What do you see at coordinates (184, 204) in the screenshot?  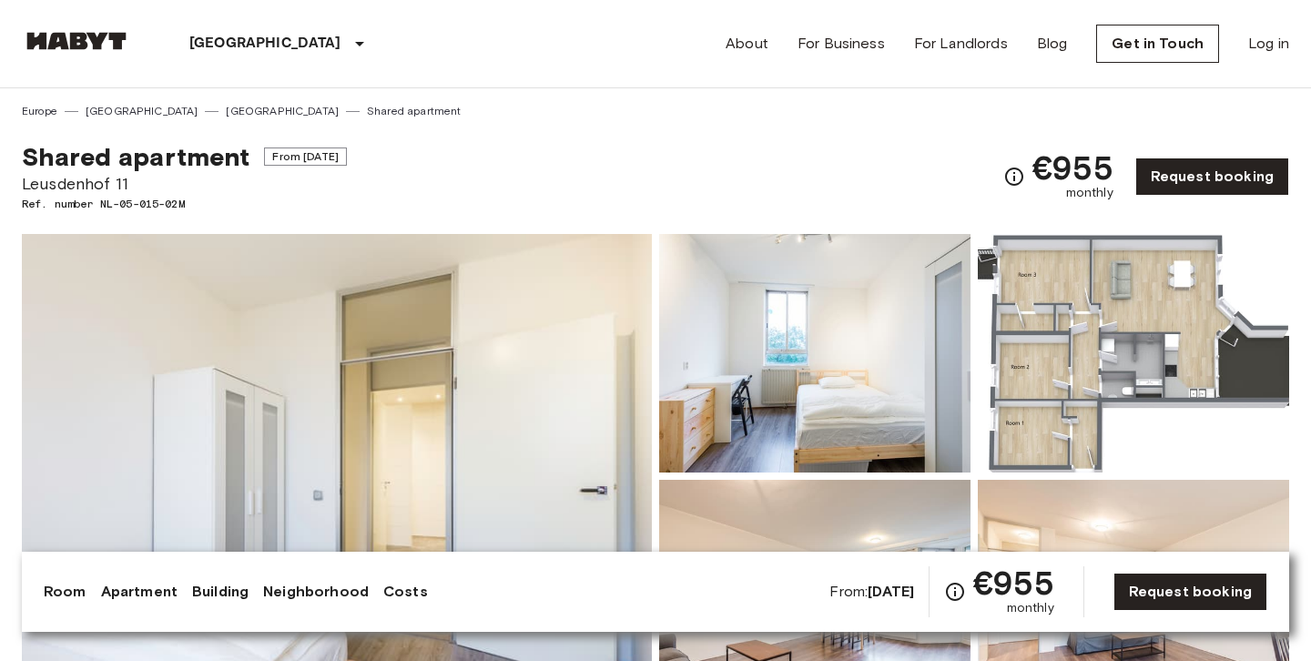 I see `span: Ref. number NL-05-015-02M` at bounding box center [184, 204].